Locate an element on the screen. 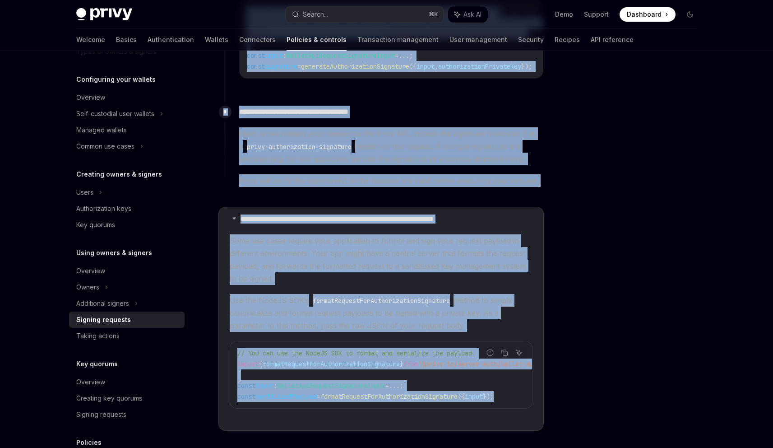 This screenshot has width=773, height=448. a: Wallets is located at coordinates (217, 40).